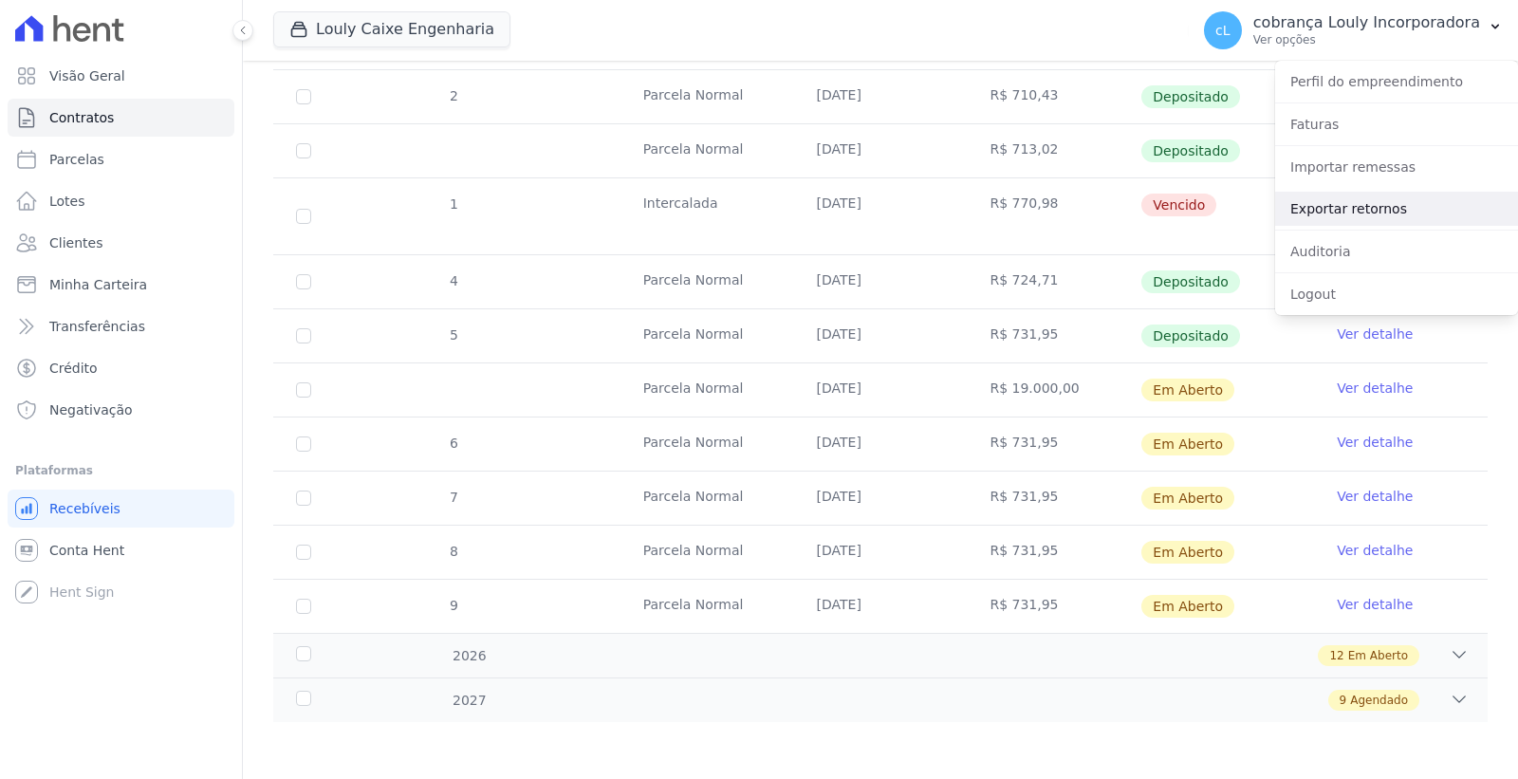 The width and height of the screenshot is (1518, 779). Describe the element at coordinates (1178, 205) in the screenshot. I see `span: Vencido` at that location.